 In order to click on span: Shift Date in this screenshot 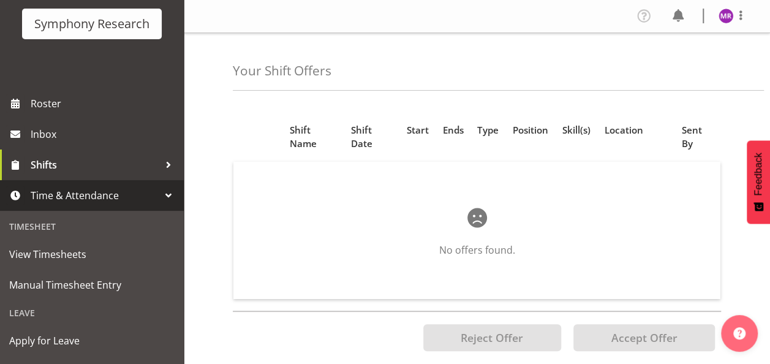, I will do `click(372, 137)`.